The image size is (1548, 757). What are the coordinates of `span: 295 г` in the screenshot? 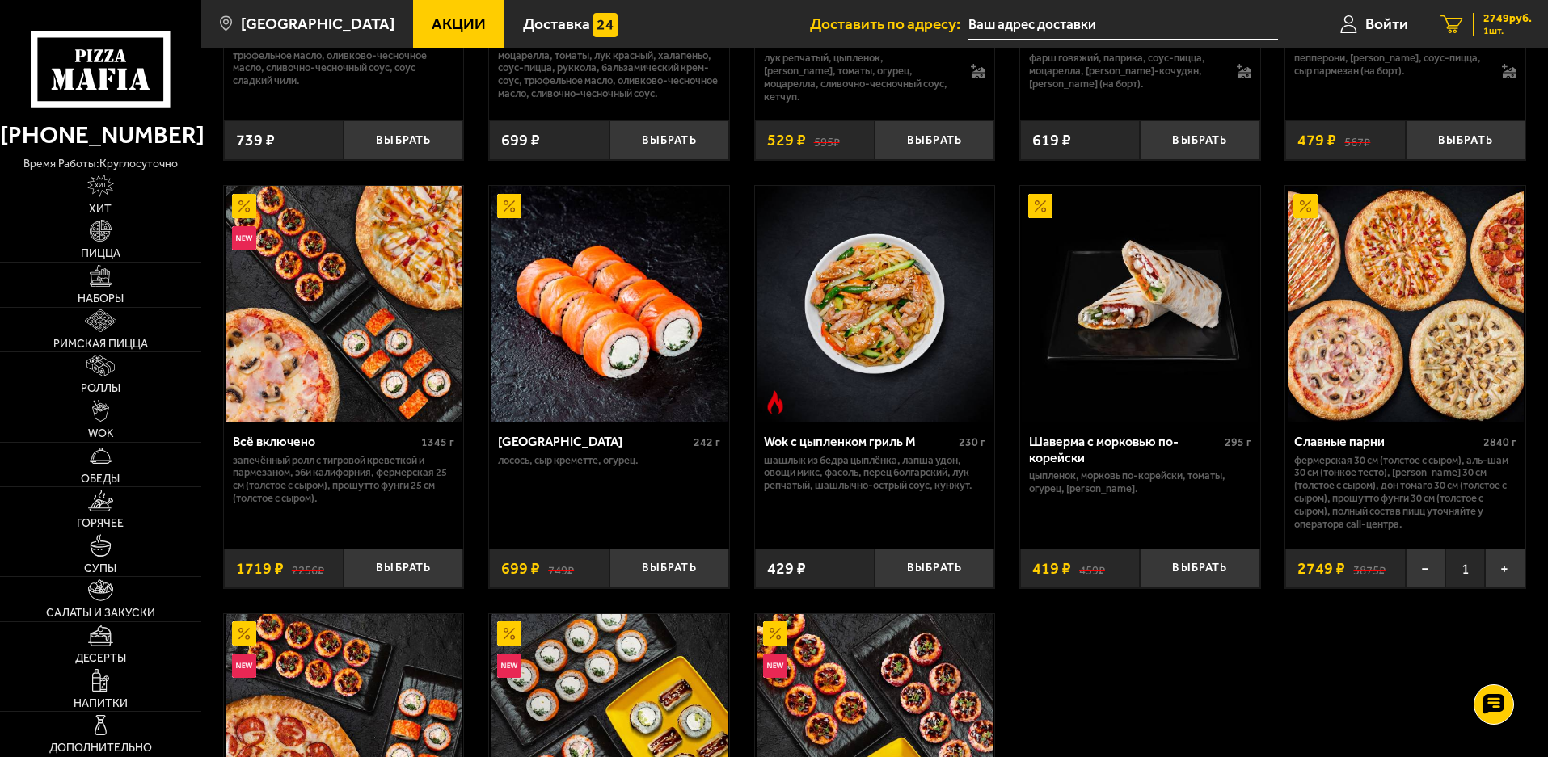 It's located at (1237, 442).